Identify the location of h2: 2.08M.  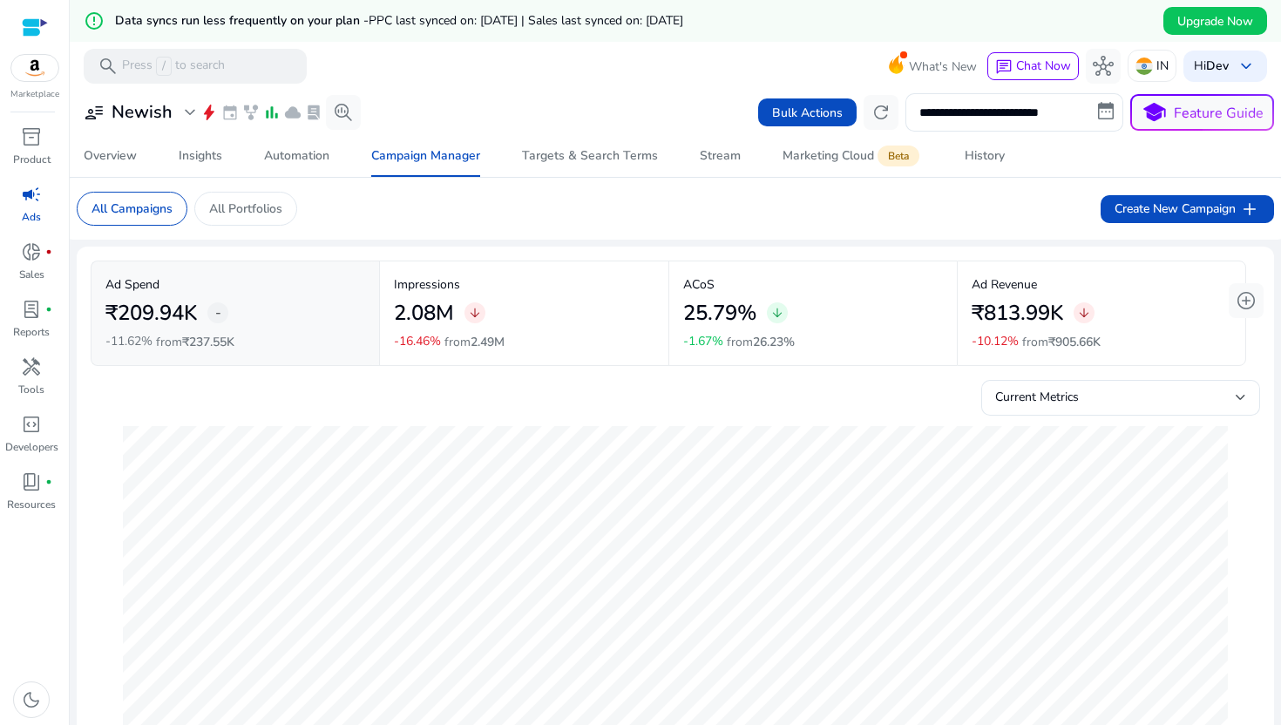
(423, 313).